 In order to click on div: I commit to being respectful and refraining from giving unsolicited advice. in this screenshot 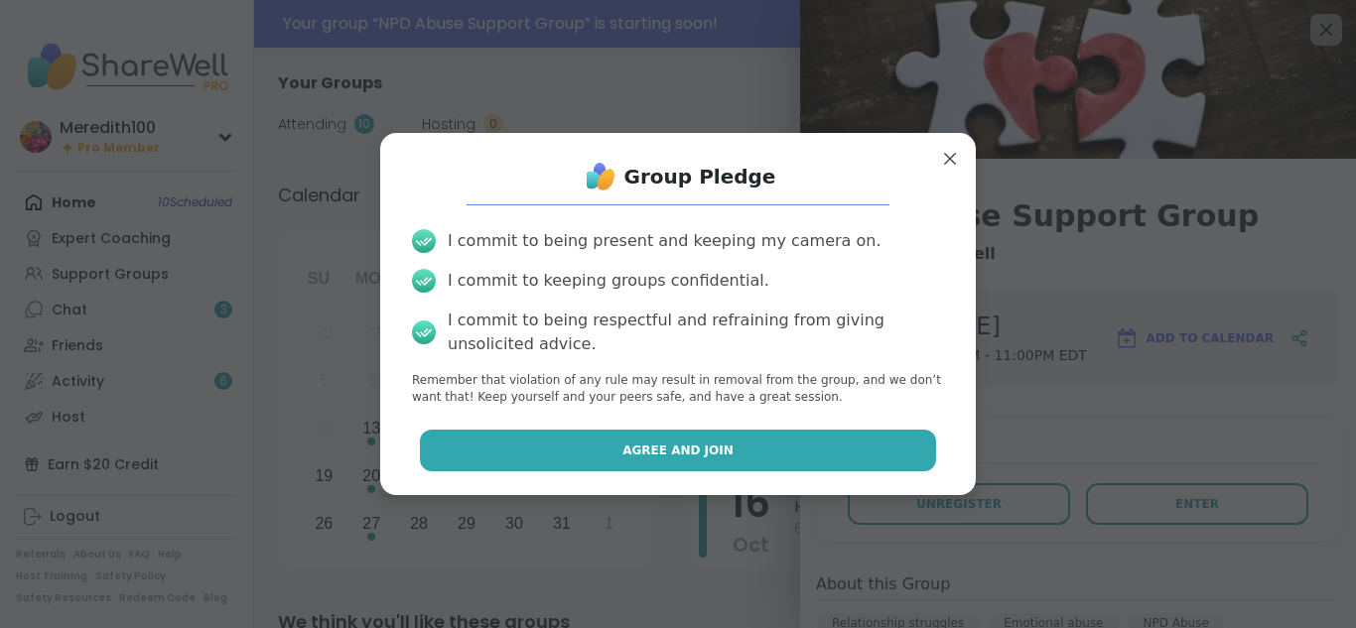, I will do `click(696, 332)`.